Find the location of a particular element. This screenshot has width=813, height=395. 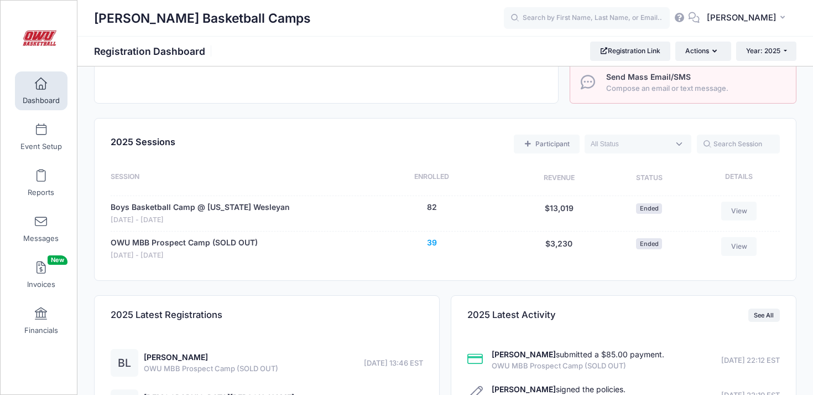

a: Reports is located at coordinates (41, 183).